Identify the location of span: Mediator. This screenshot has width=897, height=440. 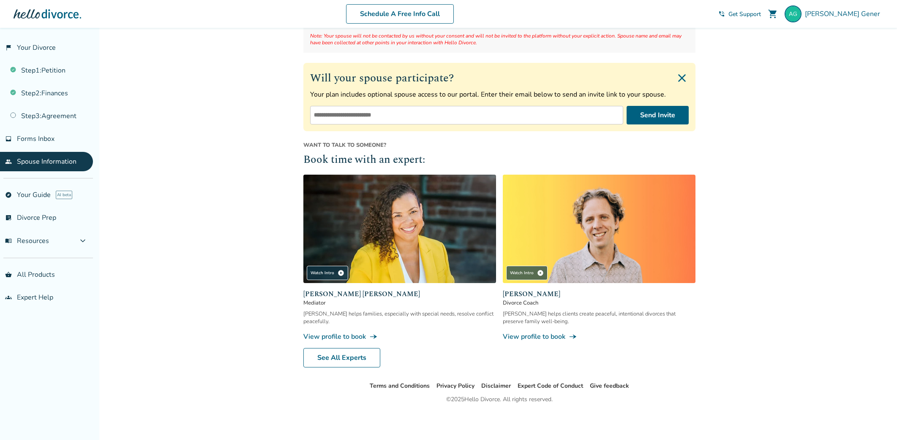
(399, 303).